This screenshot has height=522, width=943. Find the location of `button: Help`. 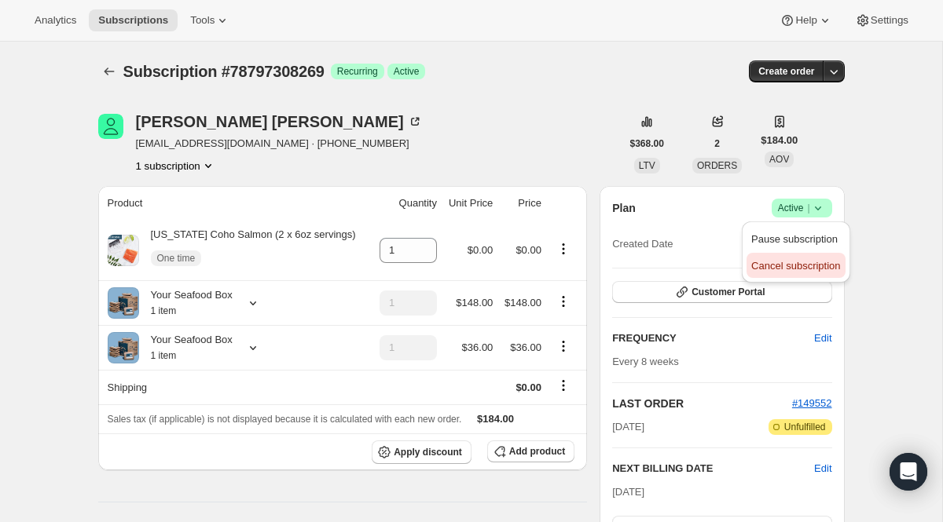

button: Help is located at coordinates (805, 20).